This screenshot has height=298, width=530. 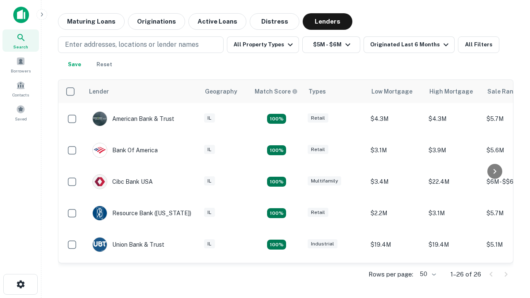 What do you see at coordinates (410, 45) in the screenshot?
I see `div: Originated Last 6 Months` at bounding box center [410, 45].